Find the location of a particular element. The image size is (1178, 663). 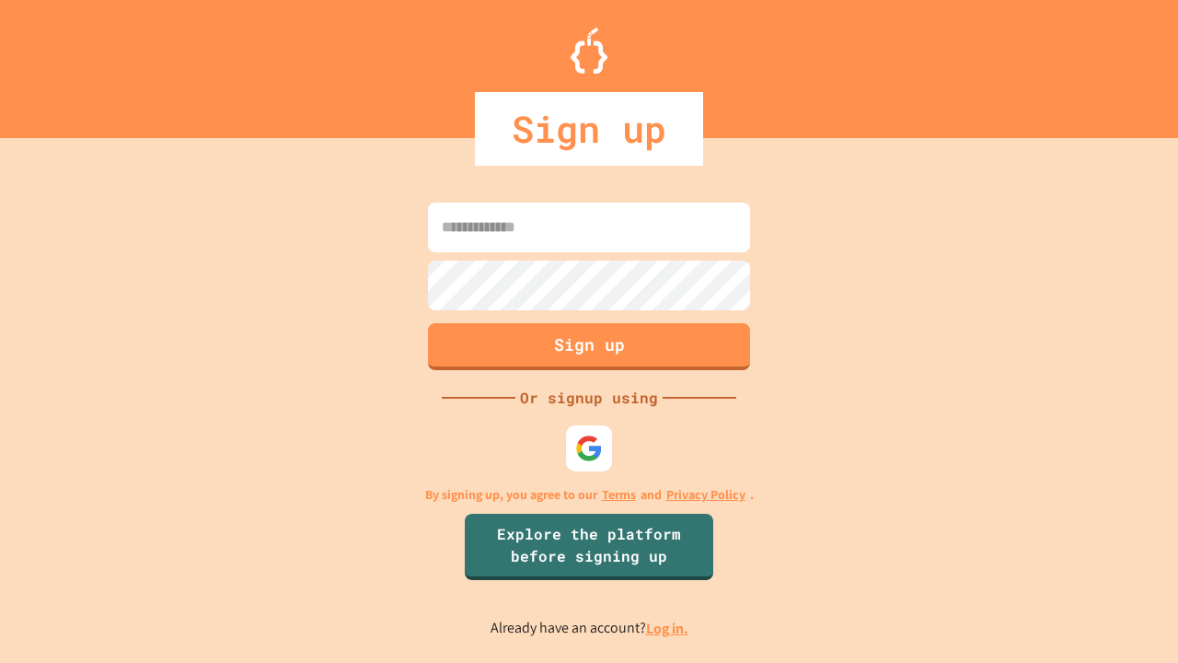

a: Explore the platform before signing up is located at coordinates (589, 547).